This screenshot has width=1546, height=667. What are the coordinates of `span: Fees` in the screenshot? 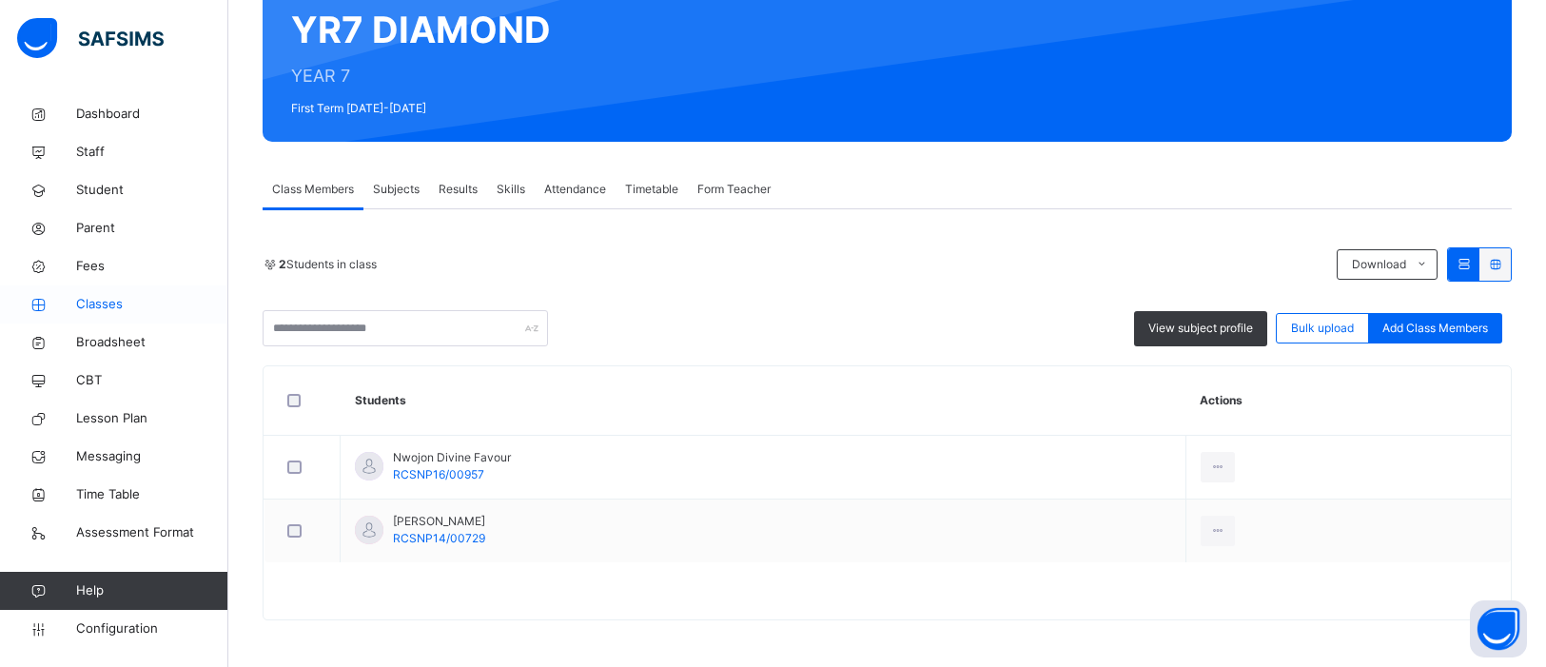 It's located at (152, 266).